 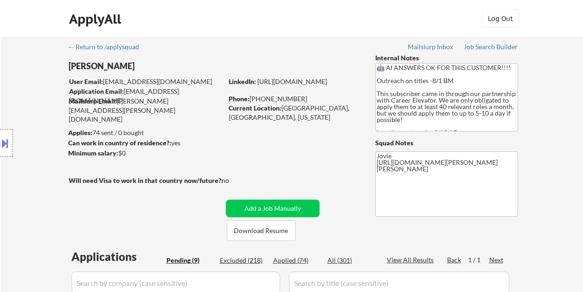 I want to click on div: Job Search Builder, so click(x=491, y=47).